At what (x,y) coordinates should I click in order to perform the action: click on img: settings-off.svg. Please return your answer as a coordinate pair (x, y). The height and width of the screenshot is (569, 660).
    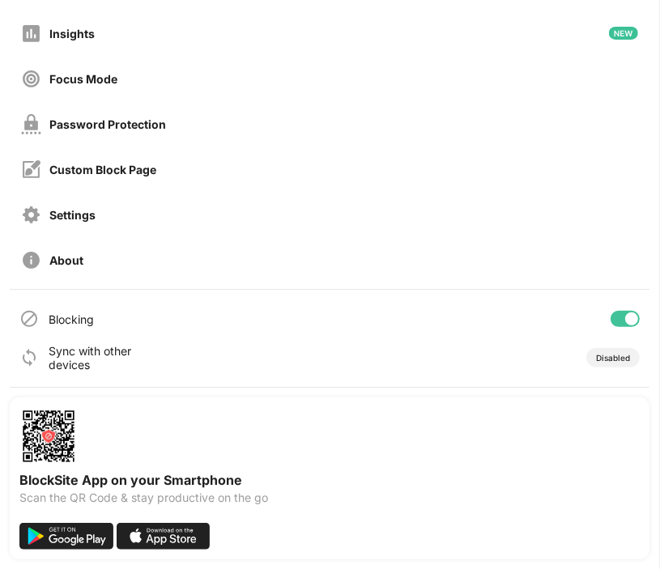
    Looking at the image, I should click on (31, 215).